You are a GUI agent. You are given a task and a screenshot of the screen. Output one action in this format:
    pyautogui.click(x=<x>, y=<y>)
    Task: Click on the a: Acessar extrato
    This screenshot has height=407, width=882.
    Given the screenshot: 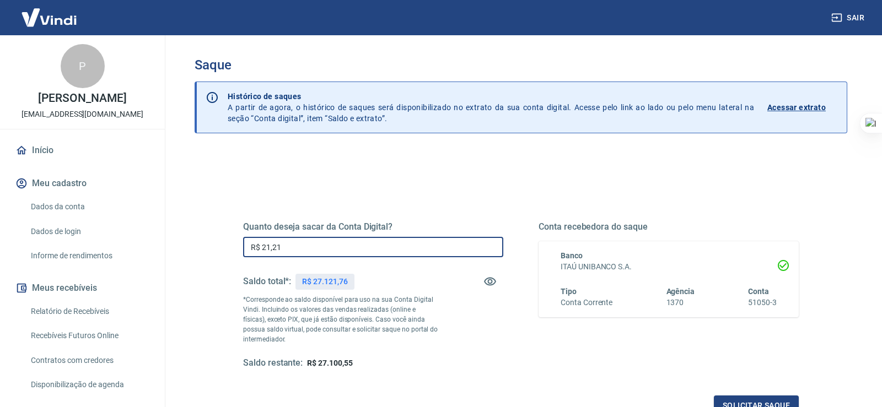 What is the action you would take?
    pyautogui.click(x=802, y=107)
    